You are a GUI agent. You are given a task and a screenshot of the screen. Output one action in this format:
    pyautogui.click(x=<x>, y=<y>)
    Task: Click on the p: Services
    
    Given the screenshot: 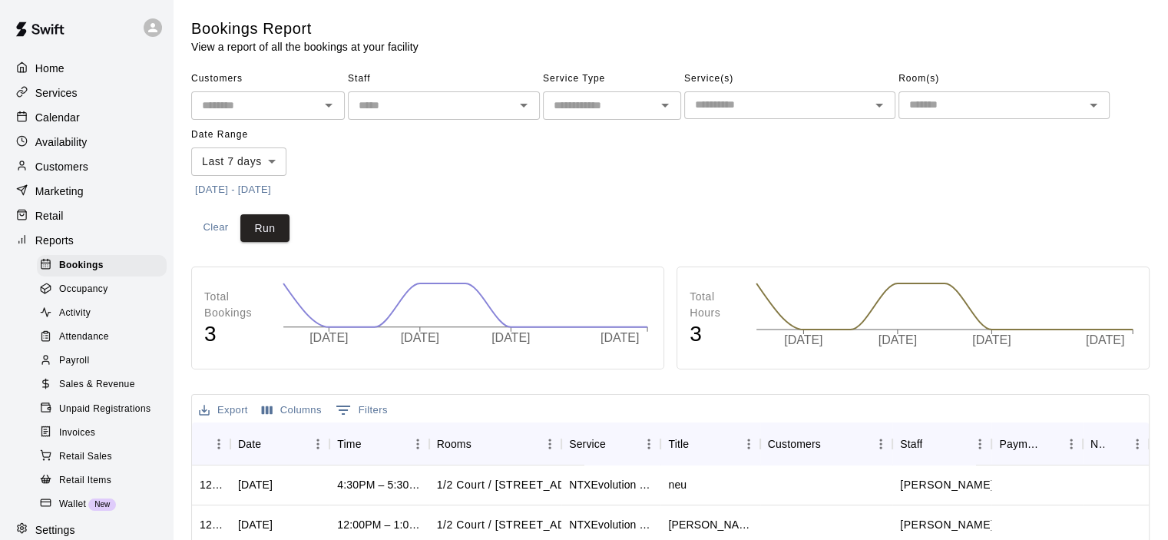 What is the action you would take?
    pyautogui.click(x=56, y=93)
    